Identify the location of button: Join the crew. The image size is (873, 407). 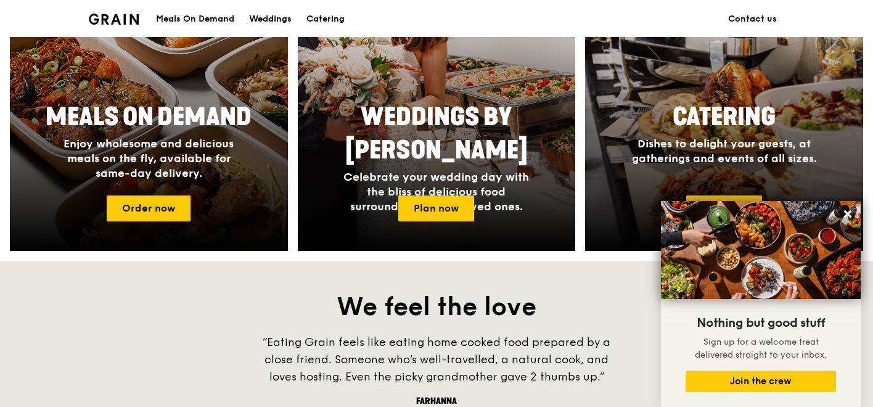
(761, 381).